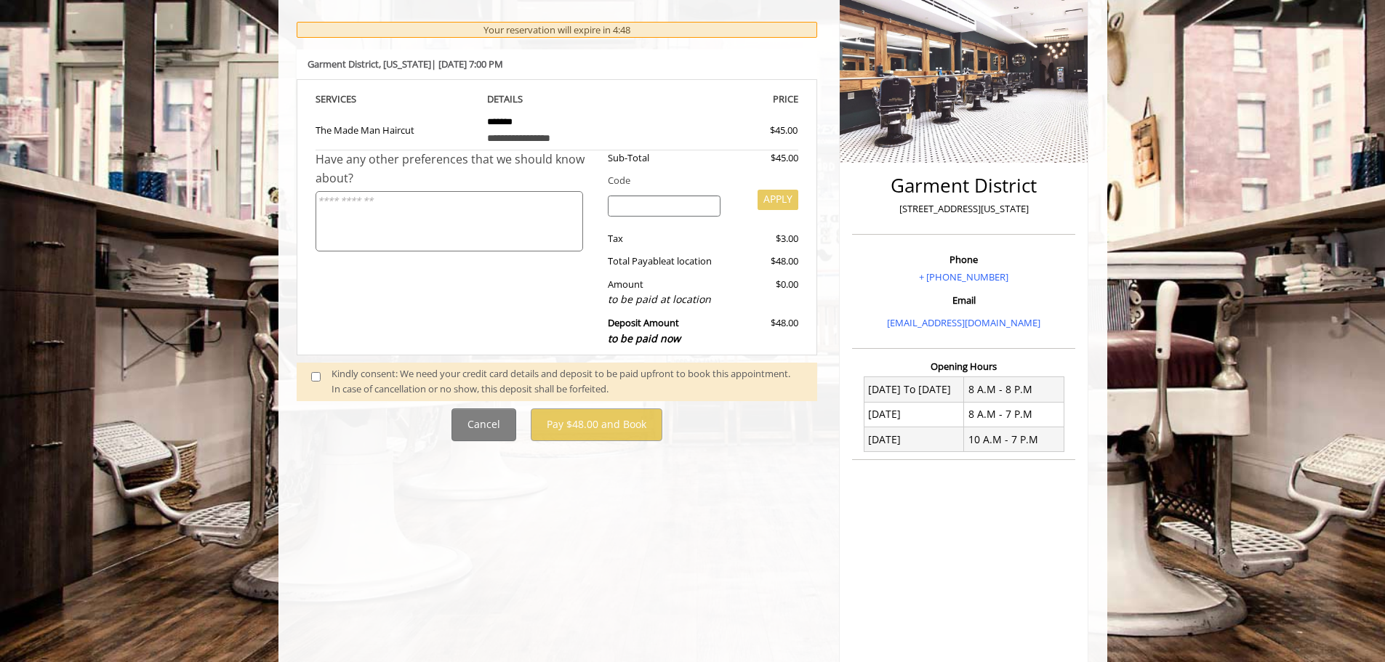  I want to click on div: Code, so click(697, 180).